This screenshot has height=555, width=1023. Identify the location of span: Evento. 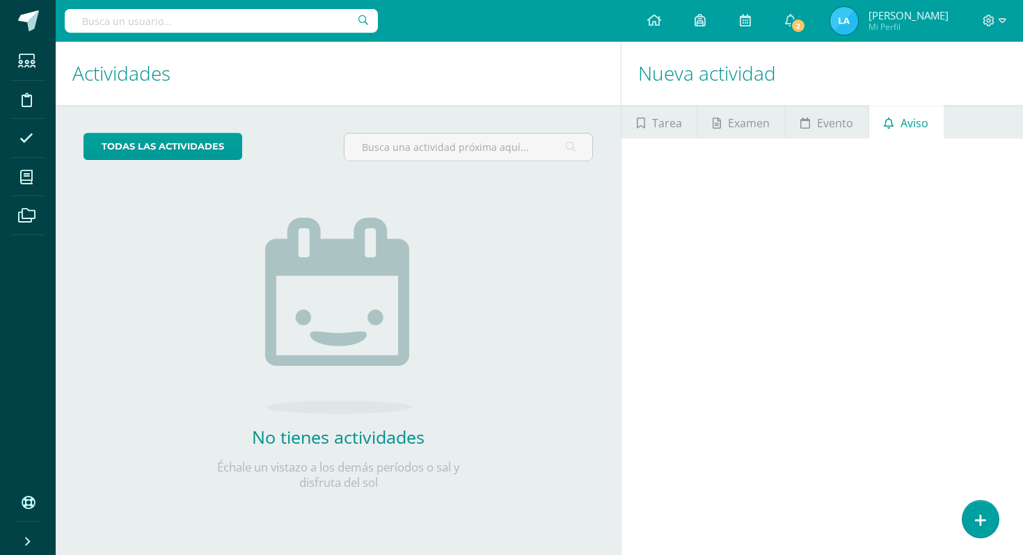
(835, 123).